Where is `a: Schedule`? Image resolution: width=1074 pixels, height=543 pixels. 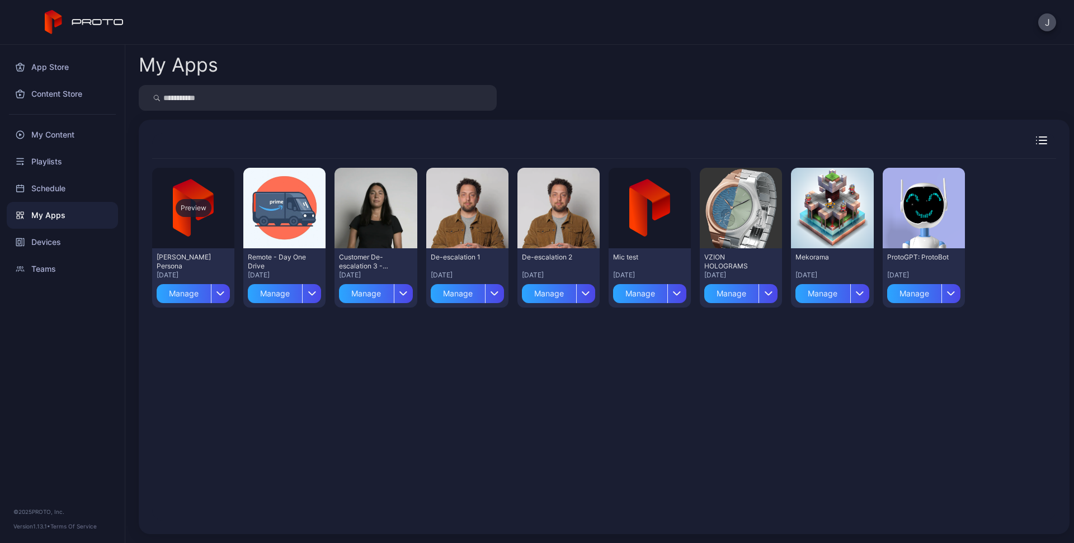 a: Schedule is located at coordinates (62, 188).